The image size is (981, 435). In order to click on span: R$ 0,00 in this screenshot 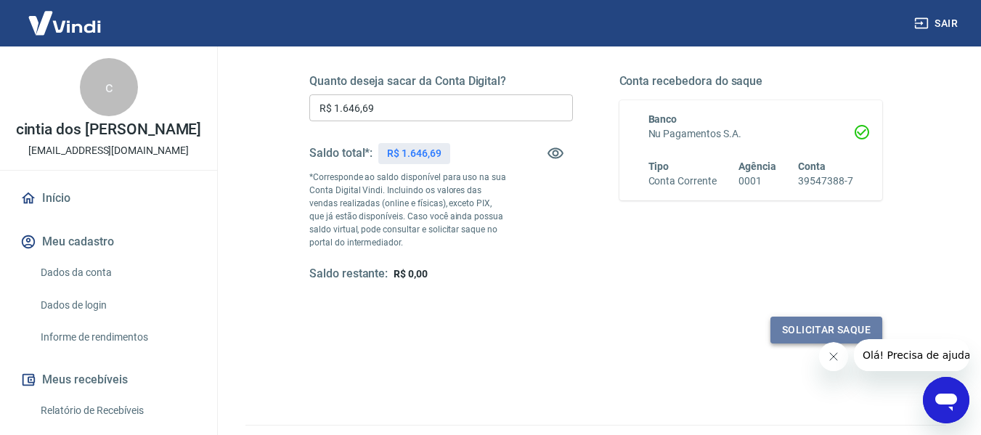, I will do `click(410, 274)`.